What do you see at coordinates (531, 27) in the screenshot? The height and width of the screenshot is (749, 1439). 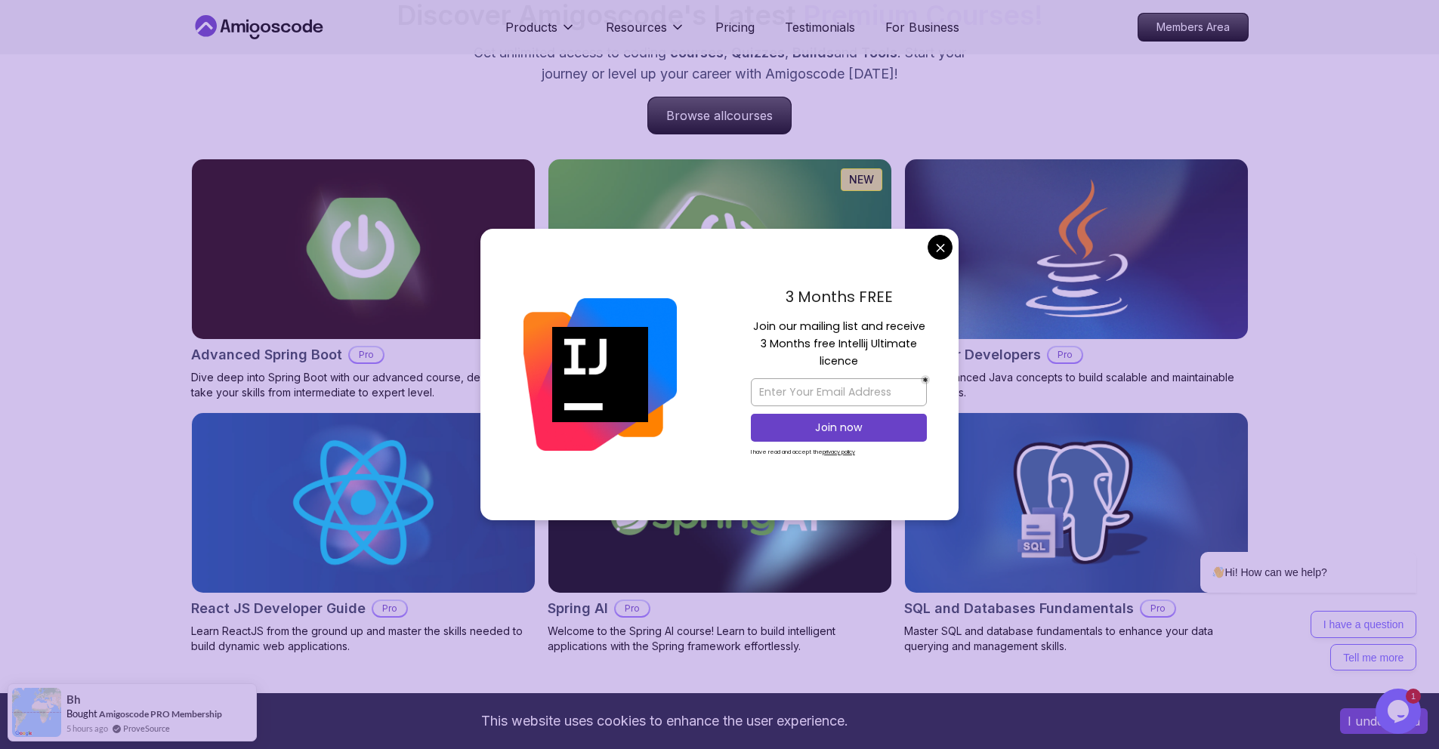 I see `p: Products` at bounding box center [531, 27].